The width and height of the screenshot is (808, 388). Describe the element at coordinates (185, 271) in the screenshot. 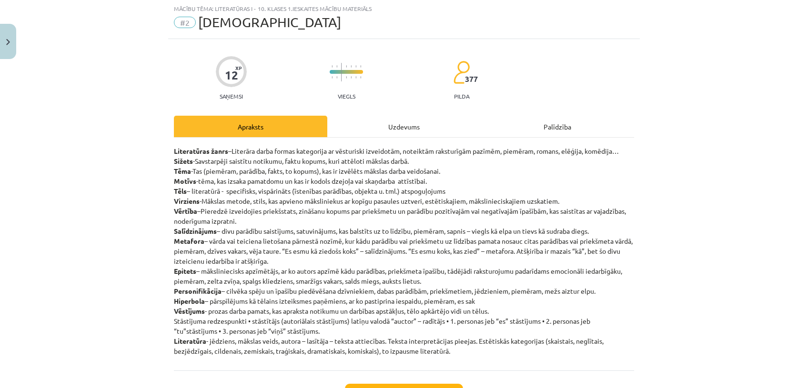

I see `strong: Epitets` at that location.